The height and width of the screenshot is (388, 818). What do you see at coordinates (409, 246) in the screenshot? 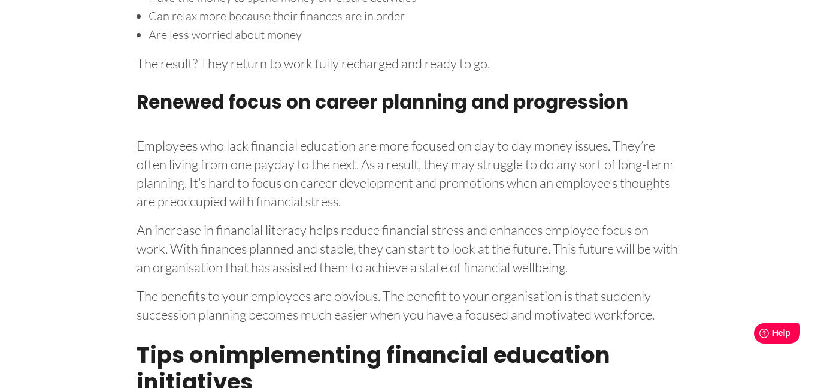
I see `p: An increase in financial literacy helps reduce financial stress and enhances employee focus on wo...` at bounding box center [409, 246].